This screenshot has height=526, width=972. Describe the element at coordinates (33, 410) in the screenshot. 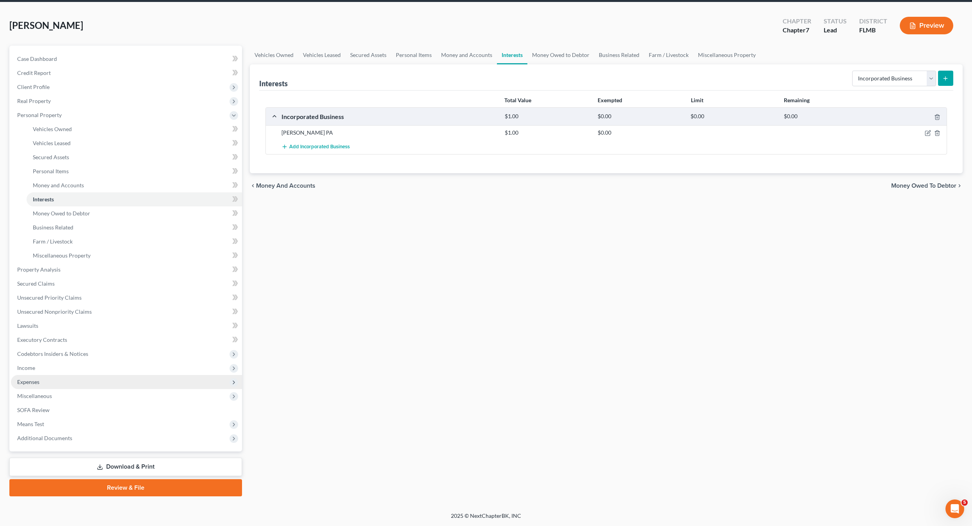

I see `span: SOFA Review` at that location.